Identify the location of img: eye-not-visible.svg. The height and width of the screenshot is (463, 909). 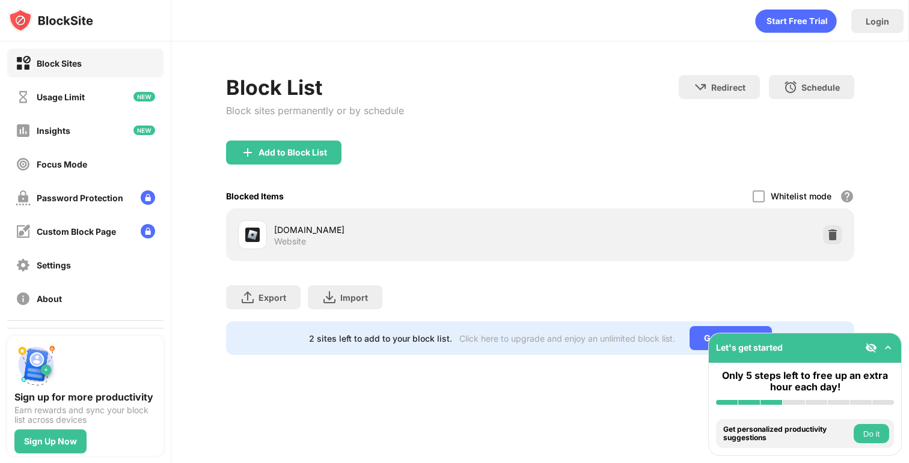
(871, 348).